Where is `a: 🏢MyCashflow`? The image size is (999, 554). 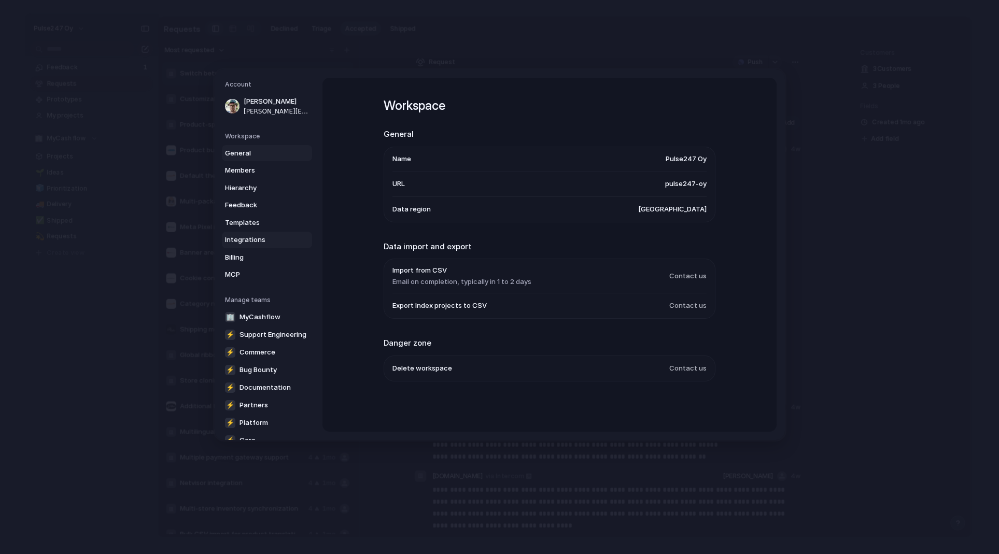 a: 🏢MyCashflow is located at coordinates (267, 317).